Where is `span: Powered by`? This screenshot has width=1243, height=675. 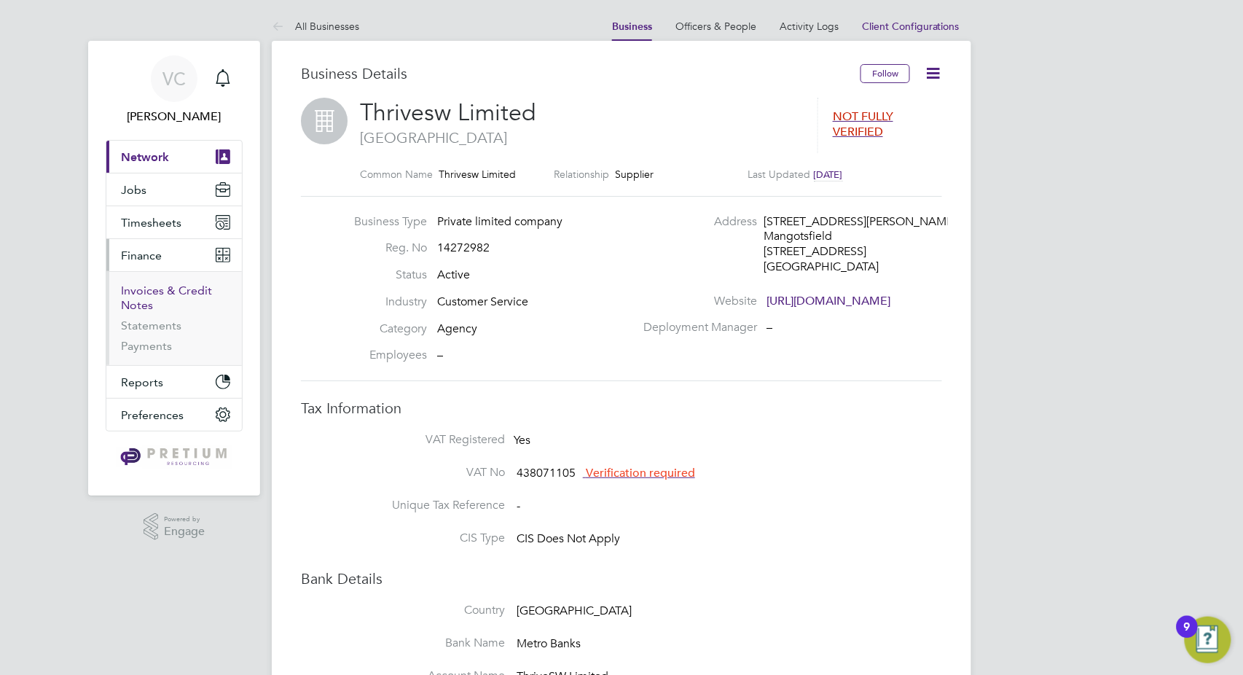 span: Powered by is located at coordinates (184, 519).